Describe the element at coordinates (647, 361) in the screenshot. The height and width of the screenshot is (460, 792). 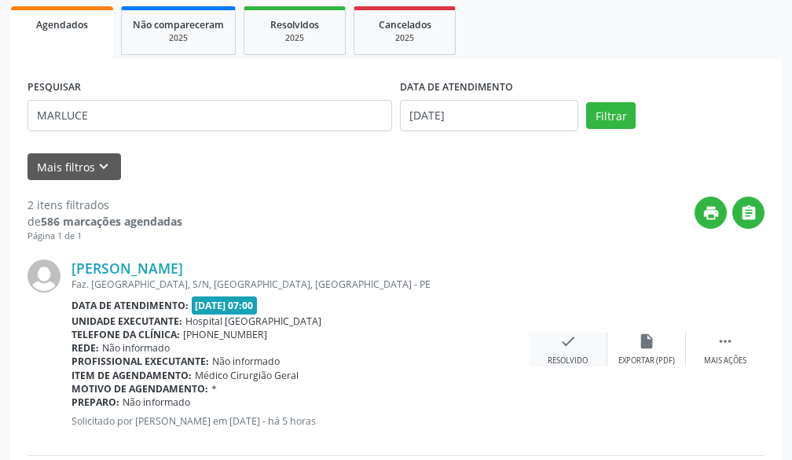
I see `div: Exportar (PDF)` at that location.